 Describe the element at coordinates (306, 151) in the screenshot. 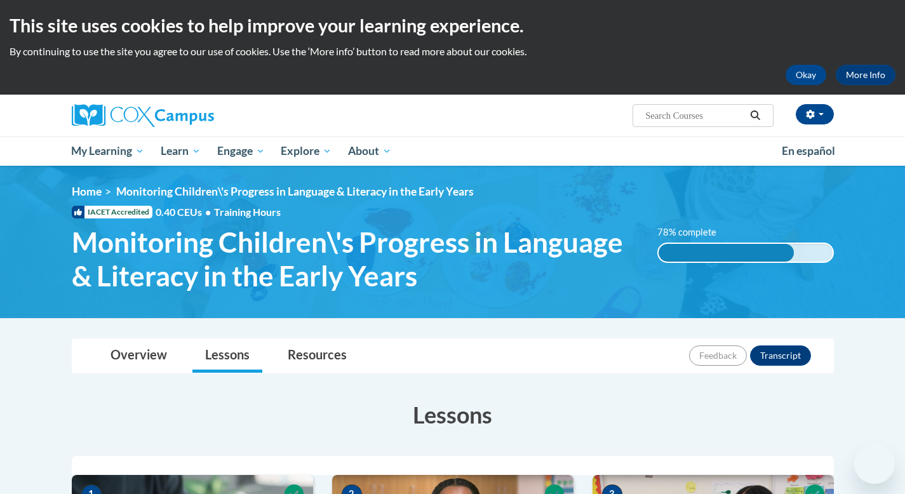

I see `a: Explore` at that location.